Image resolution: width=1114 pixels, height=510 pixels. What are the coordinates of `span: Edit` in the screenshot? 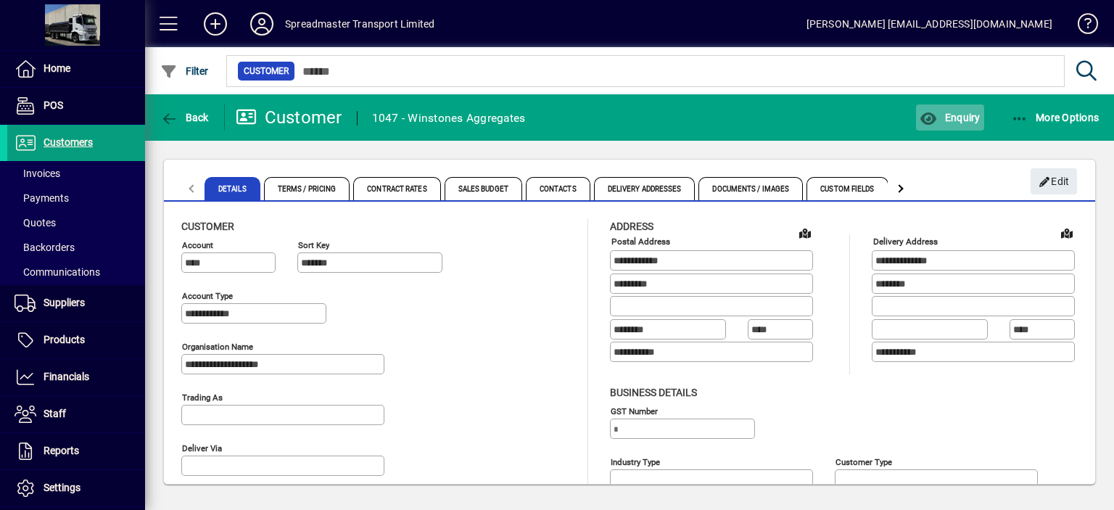 It's located at (1054, 181).